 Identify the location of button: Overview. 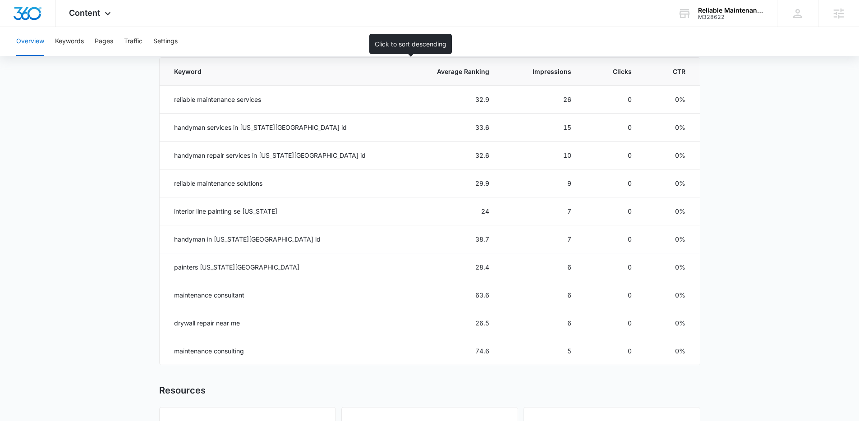
(30, 41).